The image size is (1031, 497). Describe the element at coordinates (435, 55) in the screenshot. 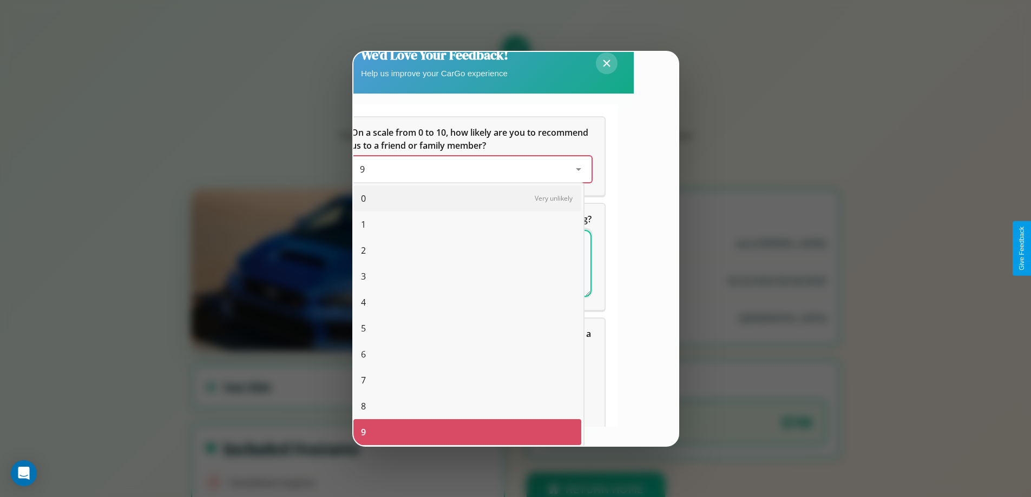

I see `h2: We'd Love Your Feedback!` at that location.